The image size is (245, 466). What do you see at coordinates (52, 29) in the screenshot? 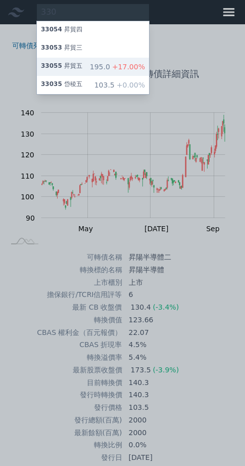
I see `span: 33054` at bounding box center [52, 29].